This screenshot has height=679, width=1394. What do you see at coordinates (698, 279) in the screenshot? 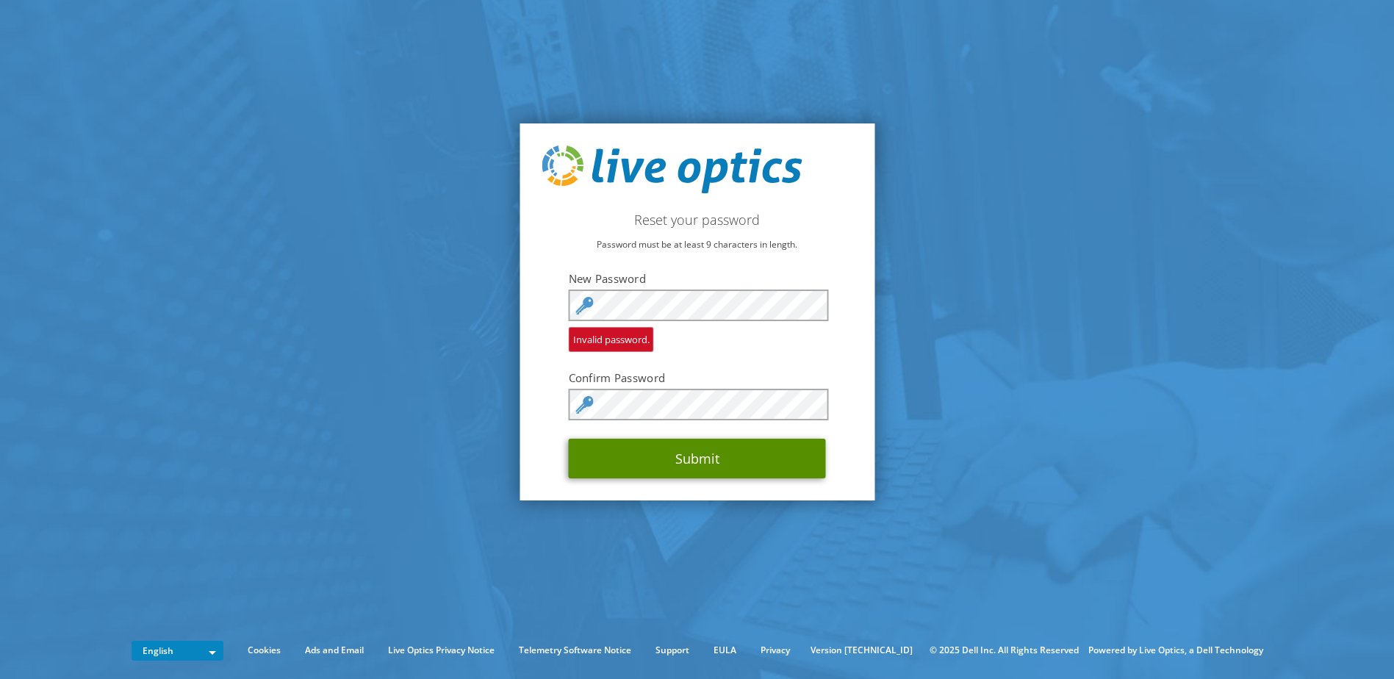
I see `label: New Password` at bounding box center [698, 279].